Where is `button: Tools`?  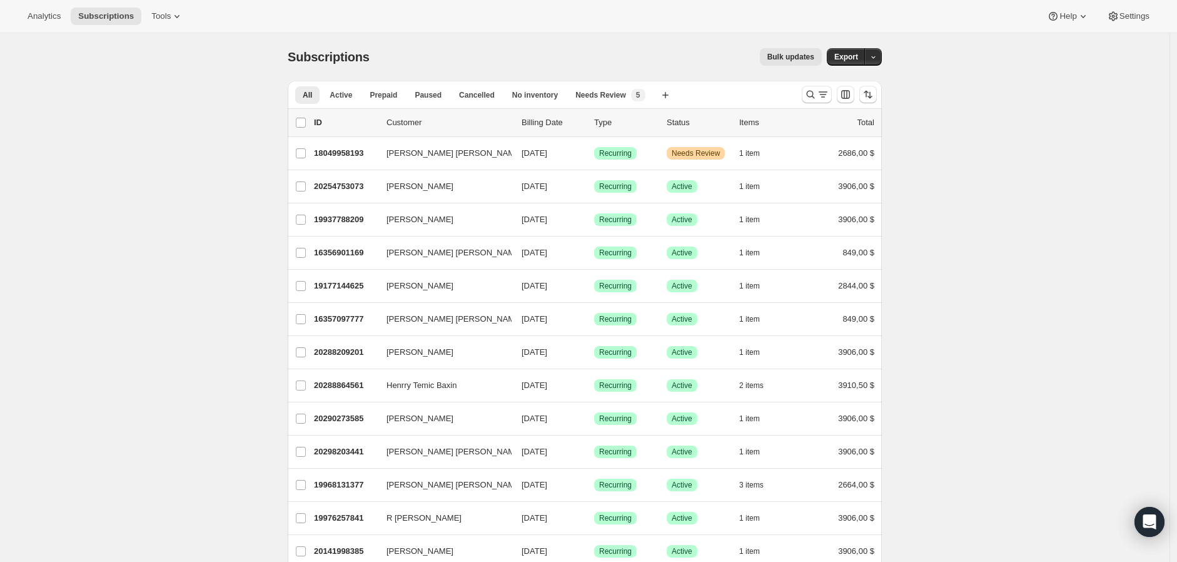 button: Tools is located at coordinates (167, 16).